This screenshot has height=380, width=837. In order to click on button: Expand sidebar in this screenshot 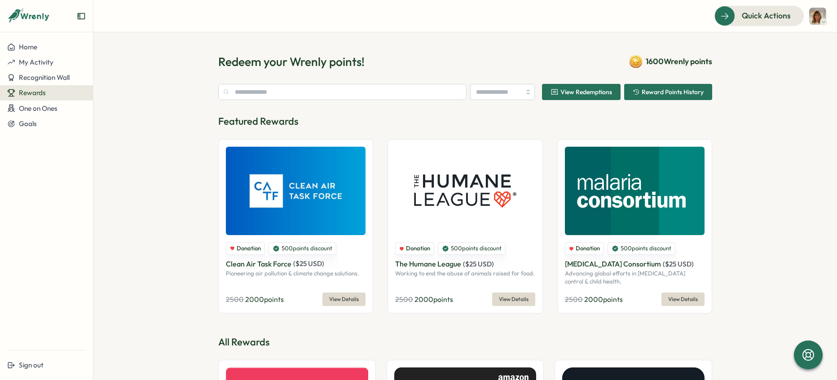, I will do `click(81, 16)`.